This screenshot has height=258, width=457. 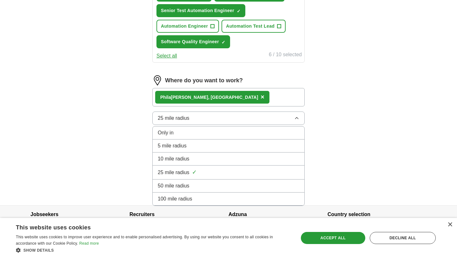 What do you see at coordinates (165, 97) in the screenshot?
I see `strong: Phila` at bounding box center [165, 97].